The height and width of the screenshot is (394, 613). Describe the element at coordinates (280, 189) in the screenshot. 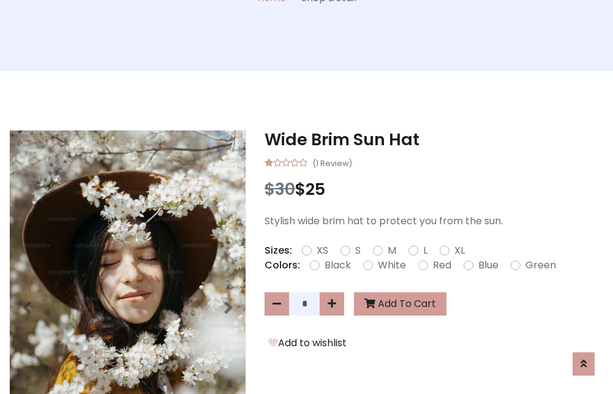

I see `span: $30` at that location.